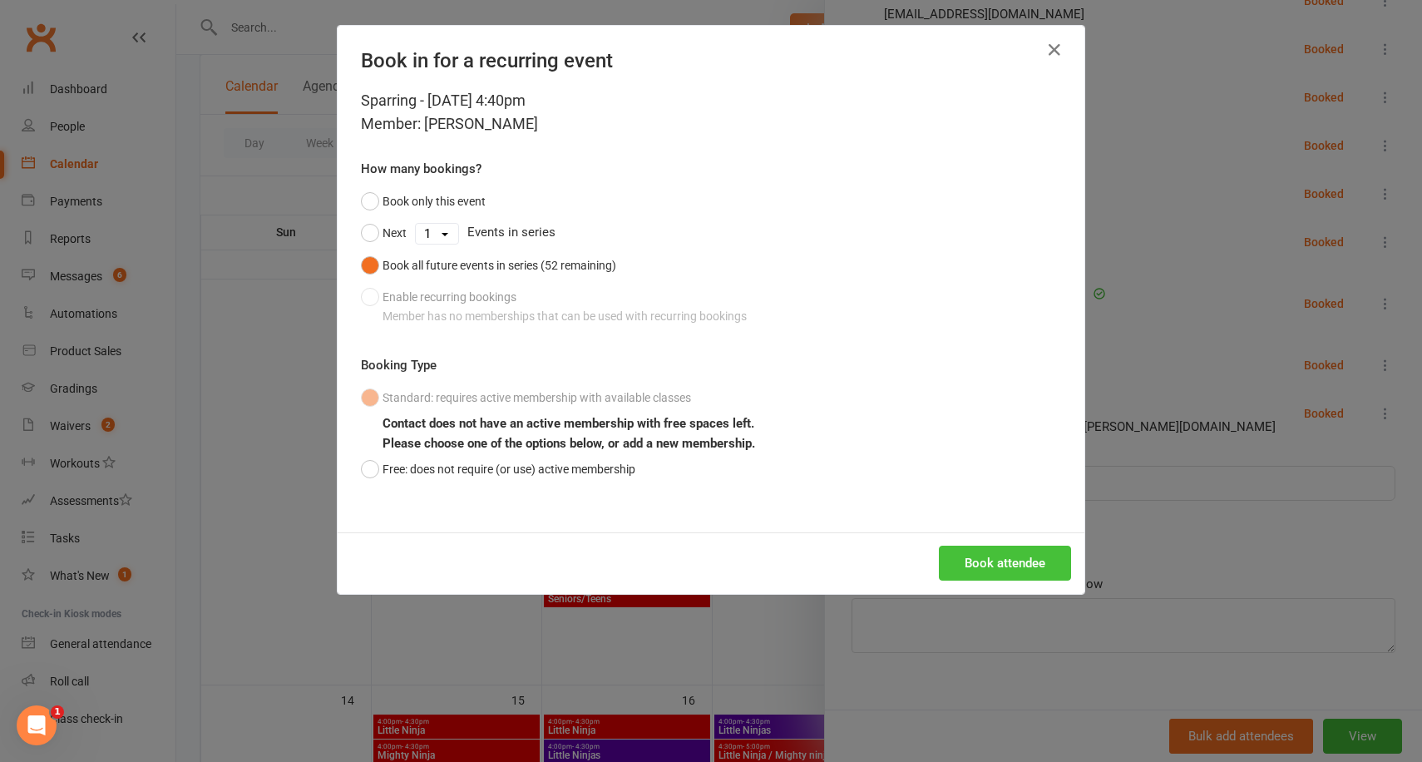 This screenshot has height=762, width=1422. What do you see at coordinates (568, 423) in the screenshot?
I see `b: Contact does not have an active membership with free spaces left.` at bounding box center [568, 423].